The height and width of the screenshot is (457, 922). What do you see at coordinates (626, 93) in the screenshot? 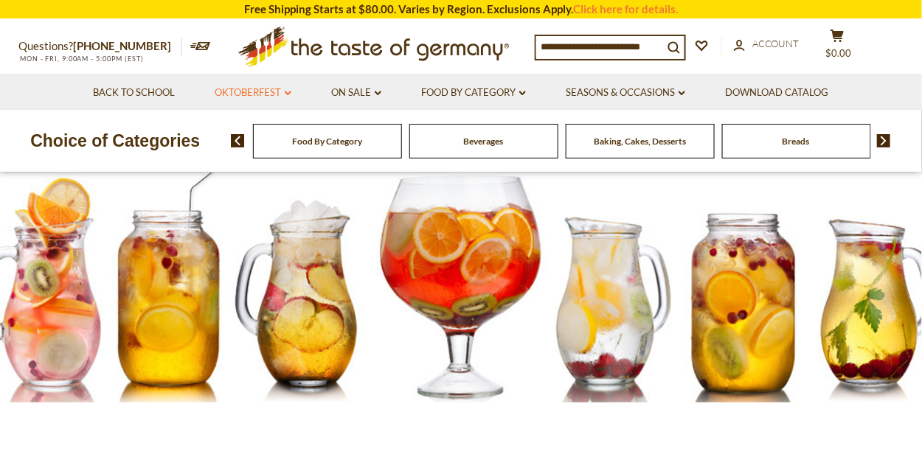
I see `a: Seasons & Occasions` at bounding box center [626, 93].